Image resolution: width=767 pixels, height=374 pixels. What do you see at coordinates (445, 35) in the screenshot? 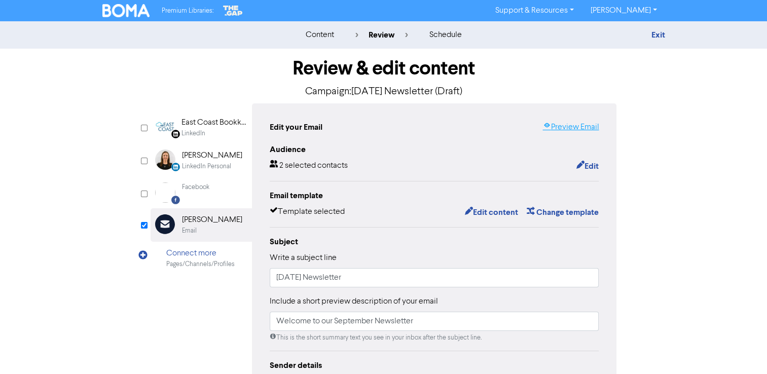
I see `div: schedule` at bounding box center [445, 35].